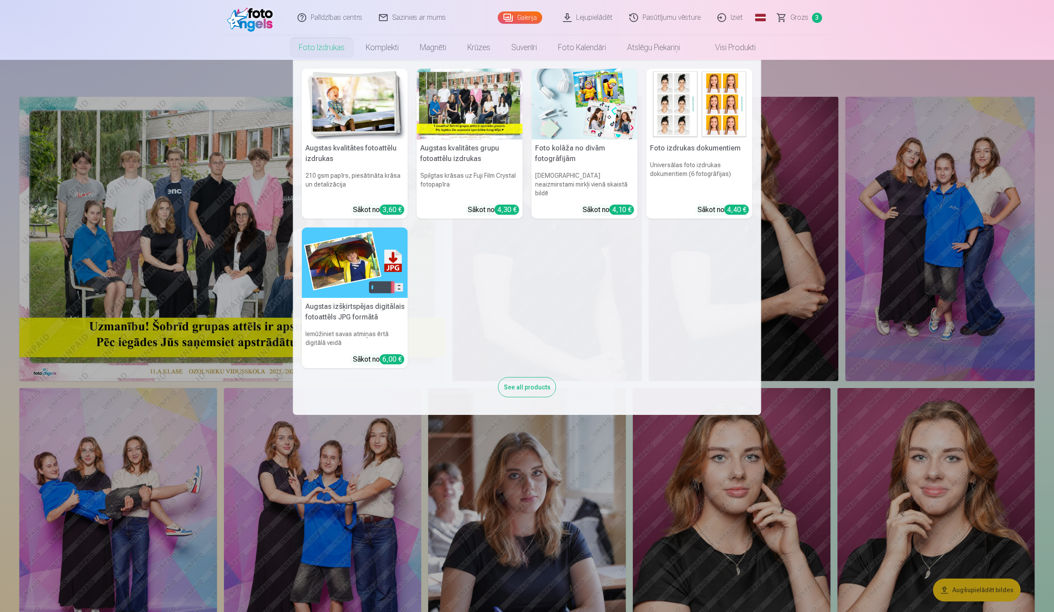  I want to click on h6: Universālas foto izdrukas dokumentiem (6 fotogrāfijas), so click(699, 179).